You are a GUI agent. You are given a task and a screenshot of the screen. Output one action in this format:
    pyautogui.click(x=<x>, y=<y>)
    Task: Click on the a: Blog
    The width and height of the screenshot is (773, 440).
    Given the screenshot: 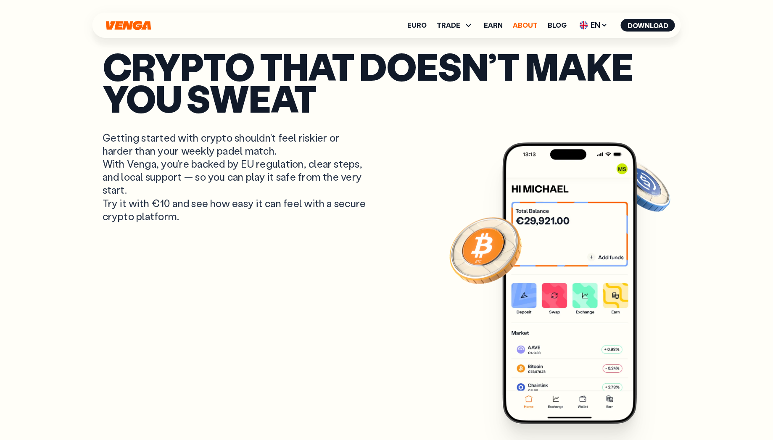 What is the action you would take?
    pyautogui.click(x=557, y=25)
    